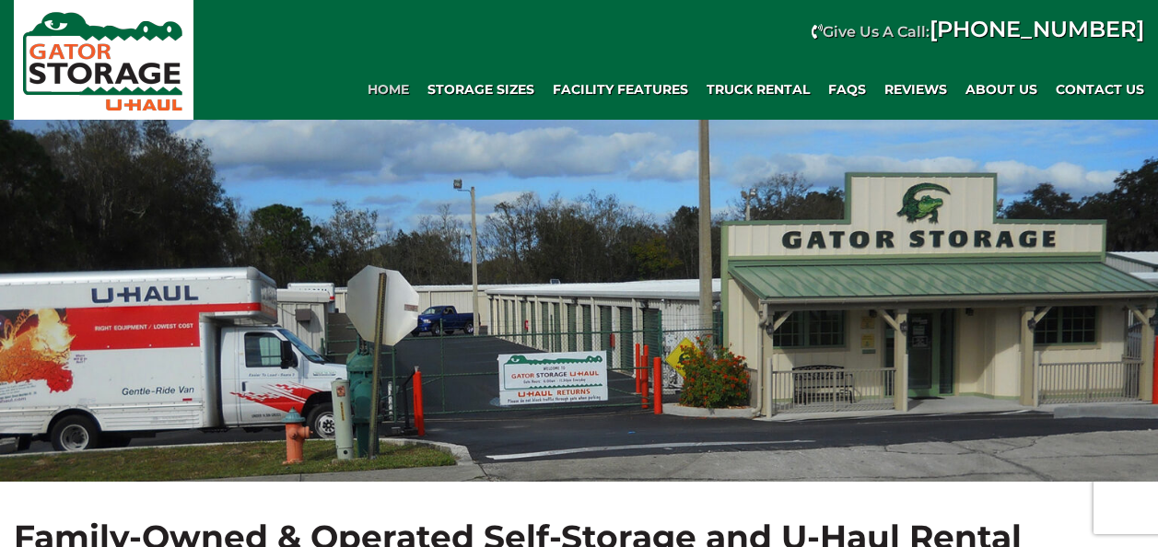  Describe the element at coordinates (481, 89) in the screenshot. I see `span: Storage Sizes` at that location.